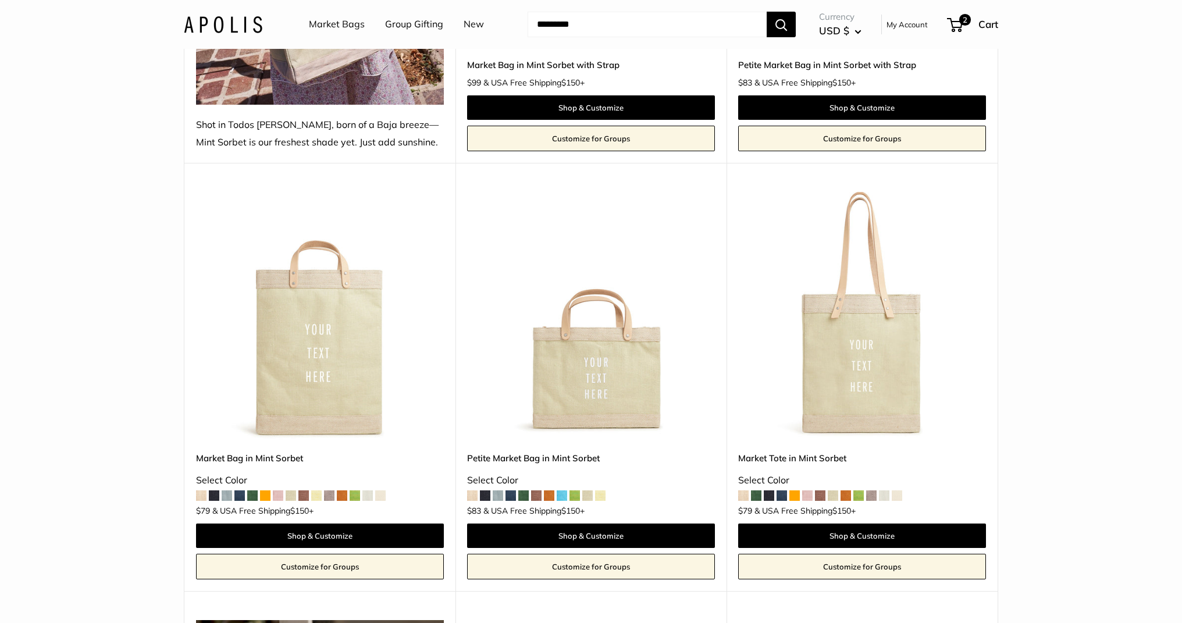 The width and height of the screenshot is (1182, 623). What do you see at coordinates (862, 316) in the screenshot?
I see `img: Market Tote in Mint Sorbet` at bounding box center [862, 316].